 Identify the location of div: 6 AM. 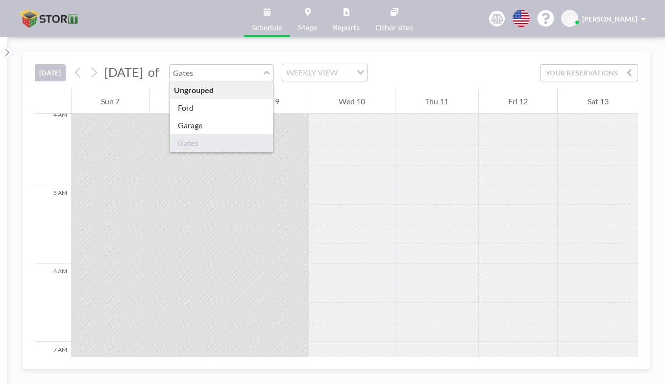
(53, 303).